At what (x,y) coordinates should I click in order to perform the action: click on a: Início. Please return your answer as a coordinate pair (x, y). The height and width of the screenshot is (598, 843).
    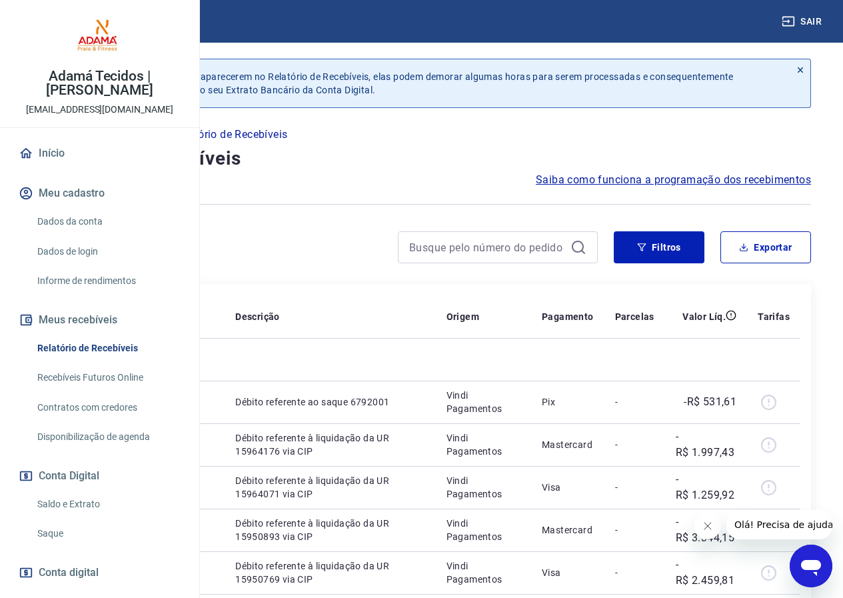
    Looking at the image, I should click on (99, 153).